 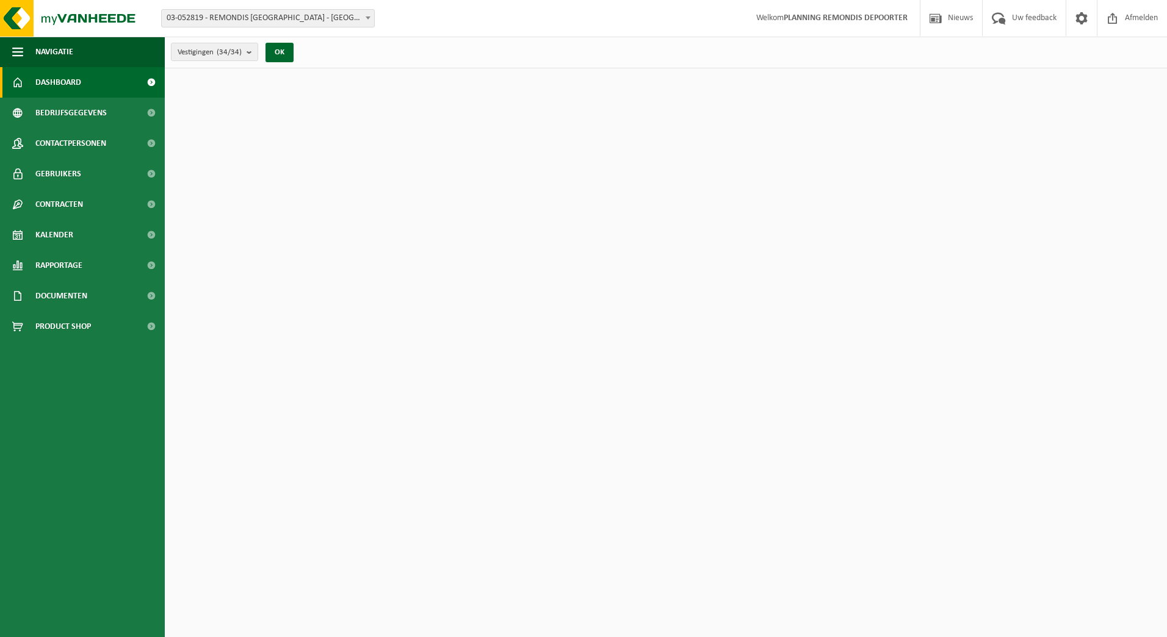 What do you see at coordinates (61, 296) in the screenshot?
I see `span: Documenten` at bounding box center [61, 296].